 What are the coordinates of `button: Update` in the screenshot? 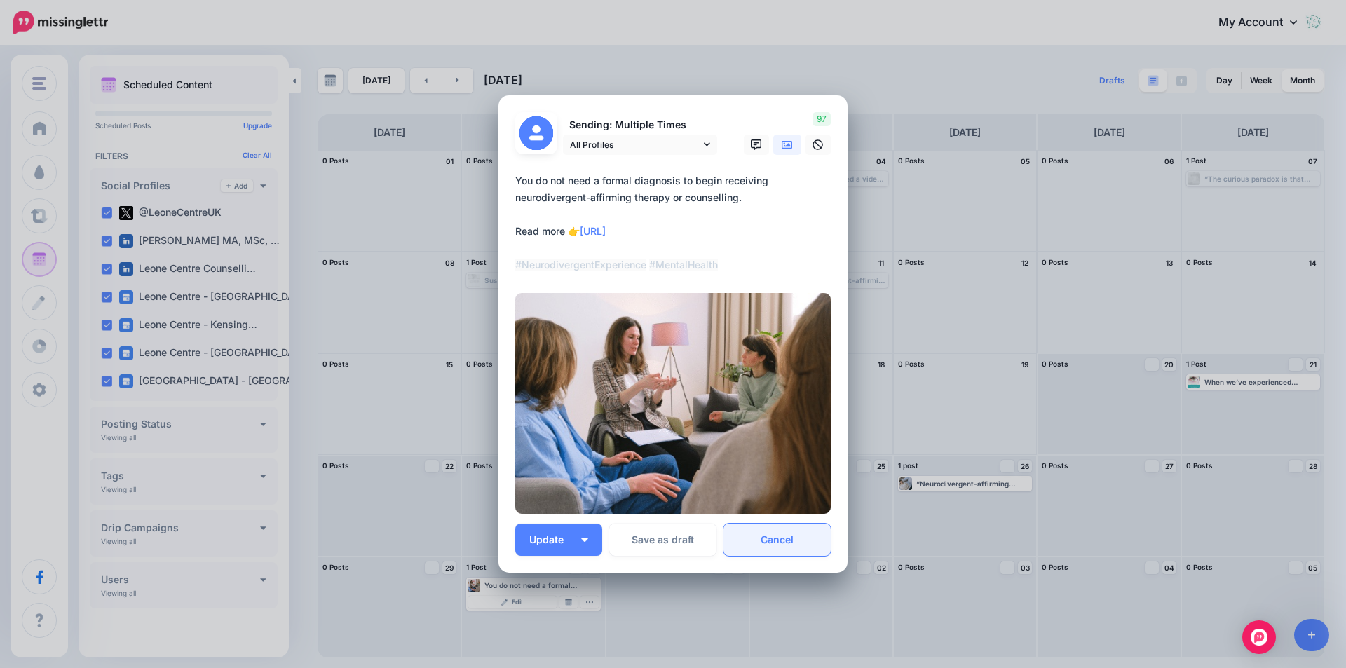 It's located at (559, 540).